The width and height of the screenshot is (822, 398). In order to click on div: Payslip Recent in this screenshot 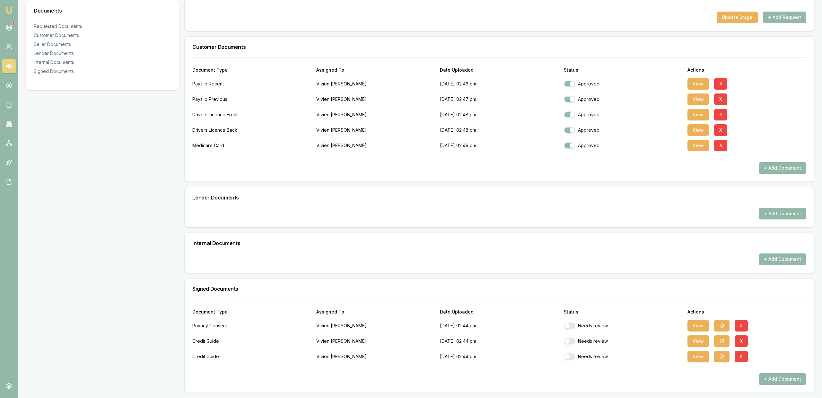, I will do `click(252, 84)`.